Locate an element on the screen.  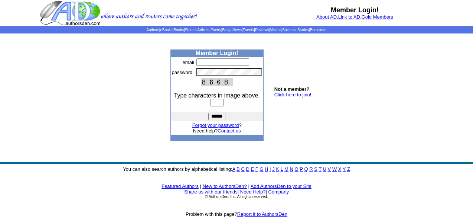
a: Add AuthorsDen to your Site is located at coordinates (281, 186).